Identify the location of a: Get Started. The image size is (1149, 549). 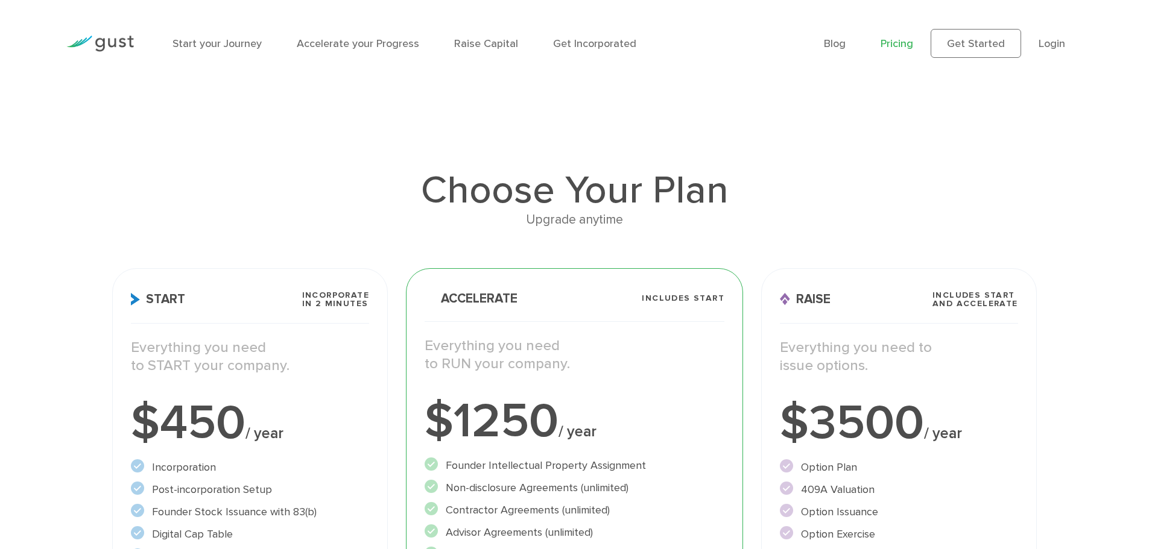
(976, 43).